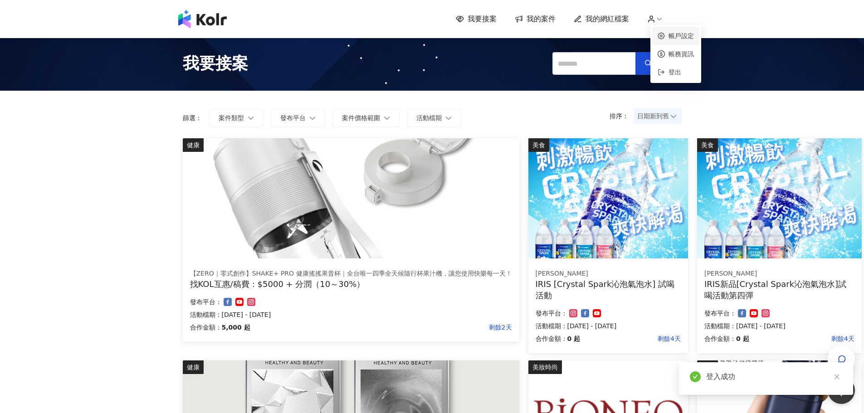 The image size is (864, 413). What do you see at coordinates (648, 63) in the screenshot?
I see `span: search` at bounding box center [648, 63].